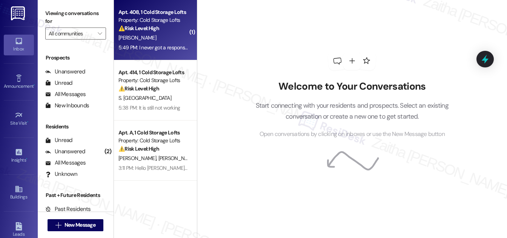 This screenshot has width=507, height=238. Describe the element at coordinates (61, 174) in the screenshot. I see `div: Unknown` at that location.